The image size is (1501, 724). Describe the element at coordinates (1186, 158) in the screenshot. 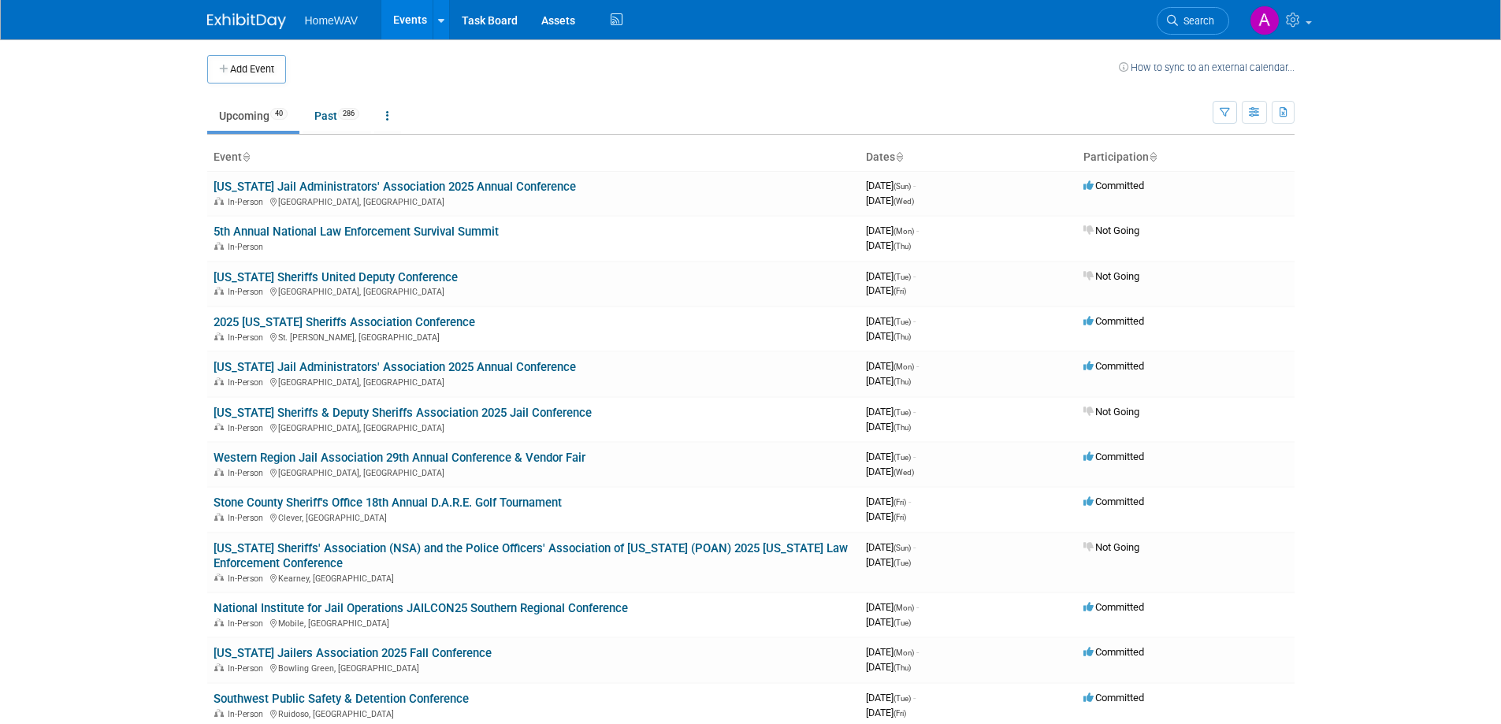

I see `th: Participation` at that location.